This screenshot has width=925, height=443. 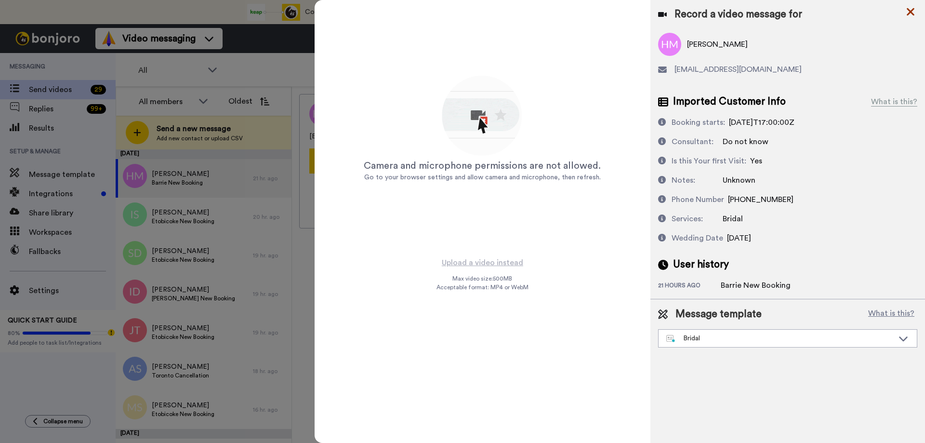 I want to click on span: Imported Customer Info, so click(x=730, y=102).